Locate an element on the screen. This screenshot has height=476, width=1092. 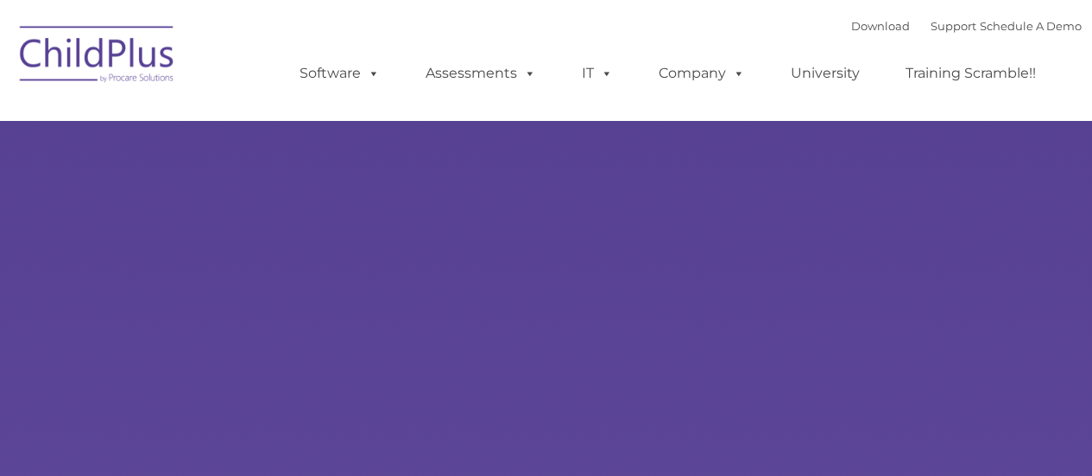
a: Company is located at coordinates (702, 73).